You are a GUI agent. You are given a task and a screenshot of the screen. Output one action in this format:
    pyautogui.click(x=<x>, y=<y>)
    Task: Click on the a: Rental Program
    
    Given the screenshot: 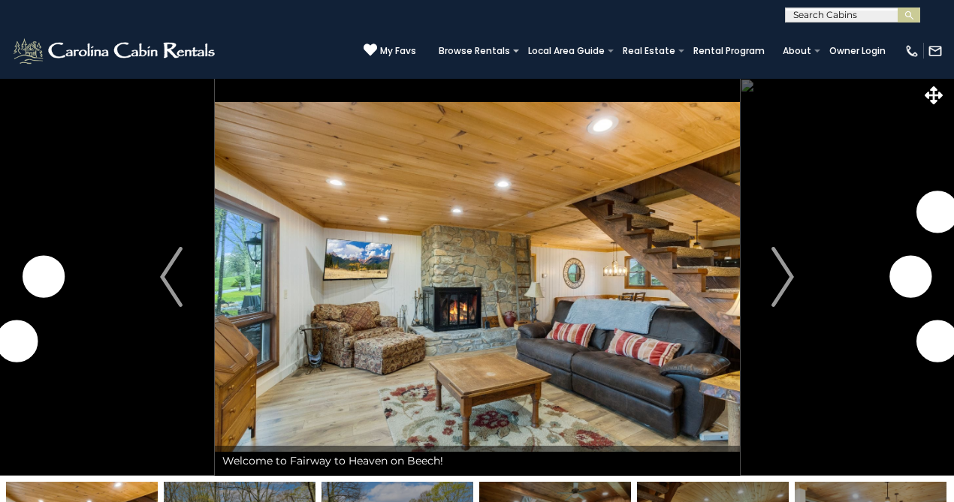 What is the action you would take?
    pyautogui.click(x=728, y=51)
    